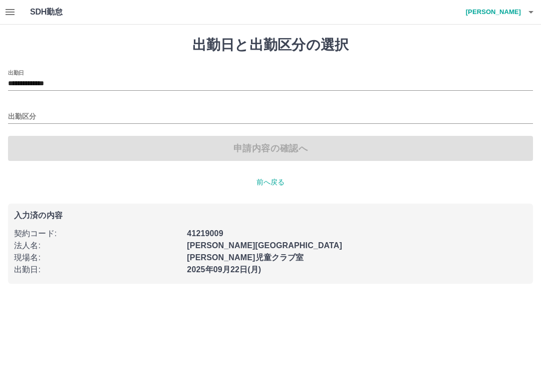 The width and height of the screenshot is (541, 368). What do you see at coordinates (270, 45) in the screenshot?
I see `h1: 出勤日と出勤区分の選択` at bounding box center [270, 45].